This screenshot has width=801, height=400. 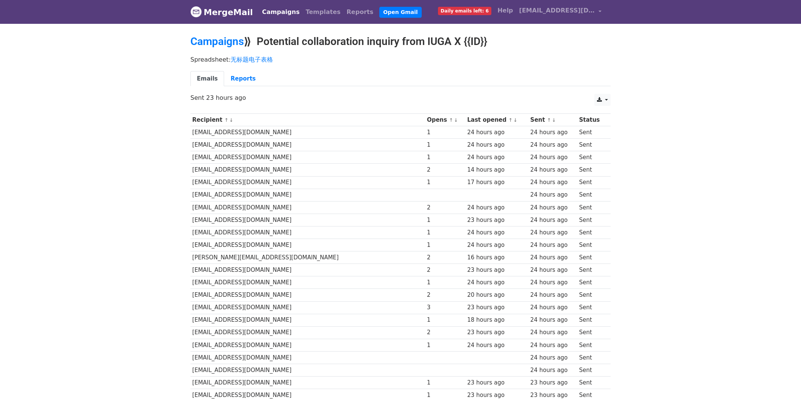 What do you see at coordinates (445, 308) in the screenshot?
I see `div: 3` at bounding box center [445, 308].